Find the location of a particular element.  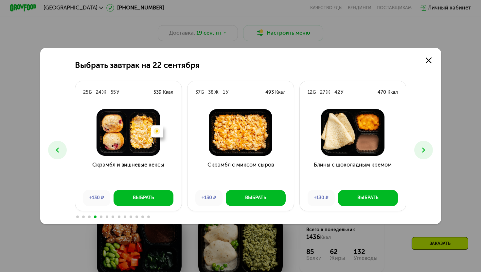

h3: Блины с шоколадным кремом is located at coordinates (352, 173).